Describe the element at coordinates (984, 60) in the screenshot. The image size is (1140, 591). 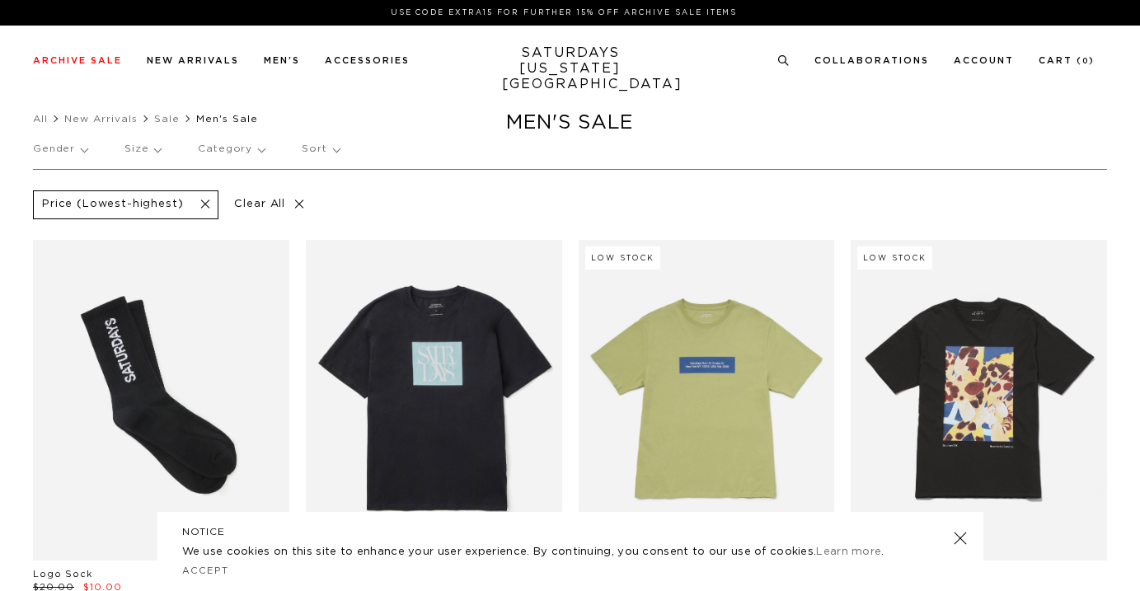
I see `a: Account` at that location.